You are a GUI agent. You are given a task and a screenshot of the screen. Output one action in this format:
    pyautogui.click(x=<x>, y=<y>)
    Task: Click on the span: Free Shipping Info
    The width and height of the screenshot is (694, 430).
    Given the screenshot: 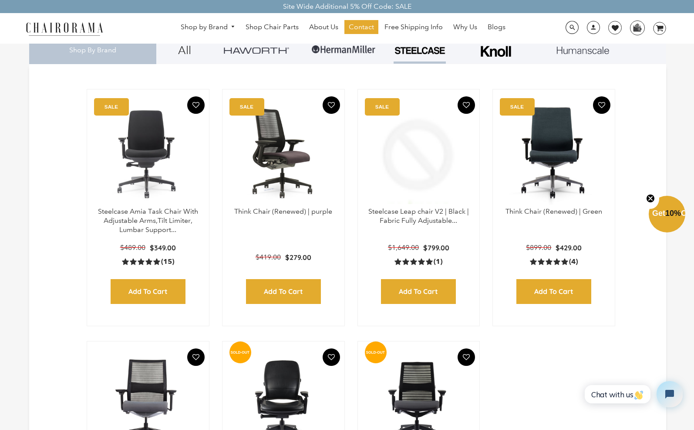 What is the action you would take?
    pyautogui.click(x=414, y=27)
    